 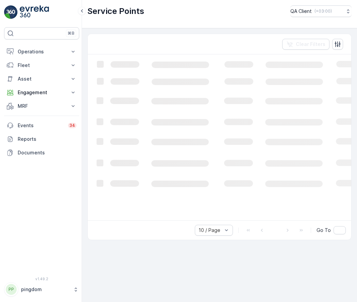 I want to click on p: Asset, so click(x=41, y=79).